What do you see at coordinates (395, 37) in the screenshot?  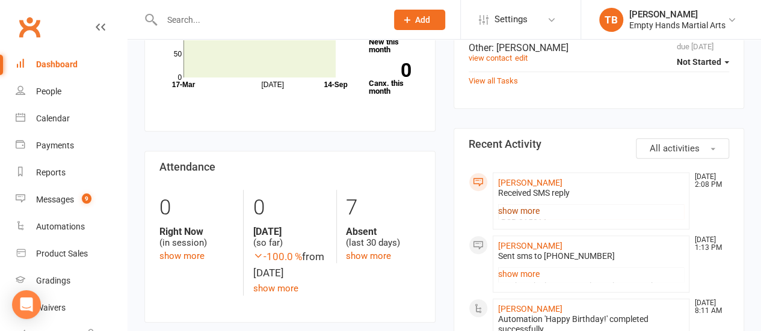 I see `a: 2New this month` at bounding box center [395, 37].